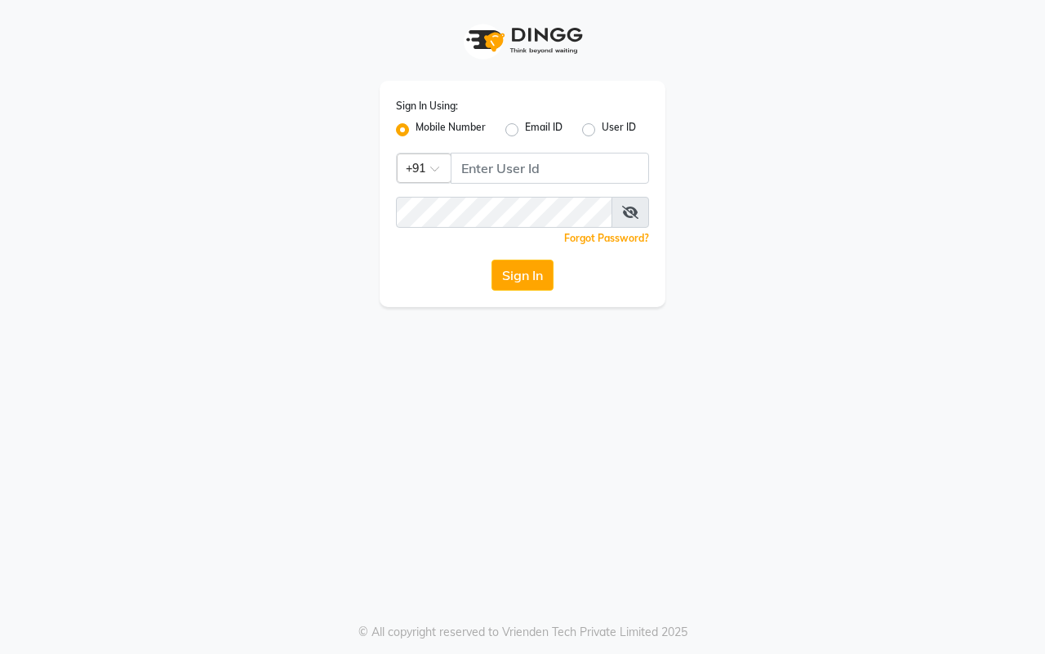 This screenshot has width=1045, height=654. I want to click on label: Email ID, so click(544, 130).